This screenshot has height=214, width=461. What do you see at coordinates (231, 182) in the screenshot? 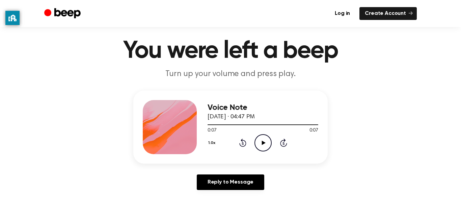
I see `a: Reply to Message` at bounding box center [231, 182].